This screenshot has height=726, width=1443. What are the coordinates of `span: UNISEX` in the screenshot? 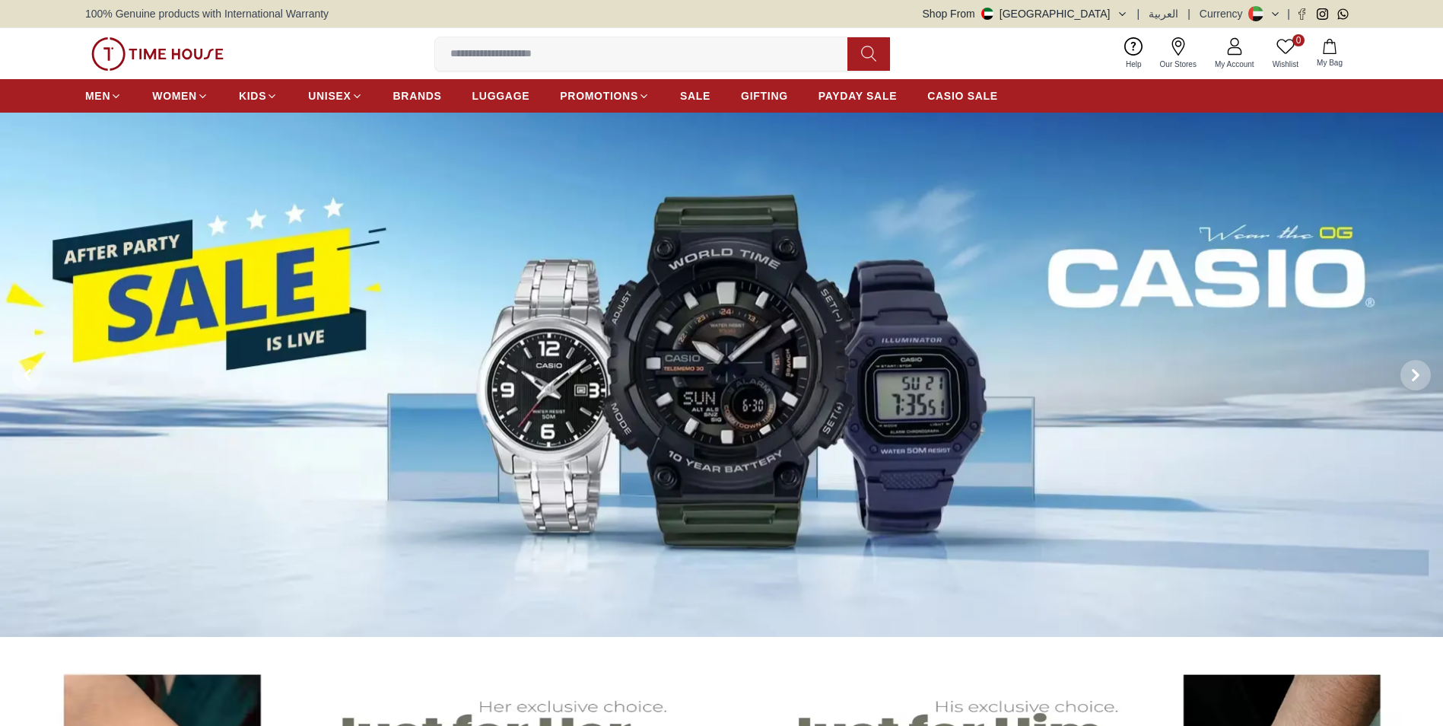 It's located at (329, 96).